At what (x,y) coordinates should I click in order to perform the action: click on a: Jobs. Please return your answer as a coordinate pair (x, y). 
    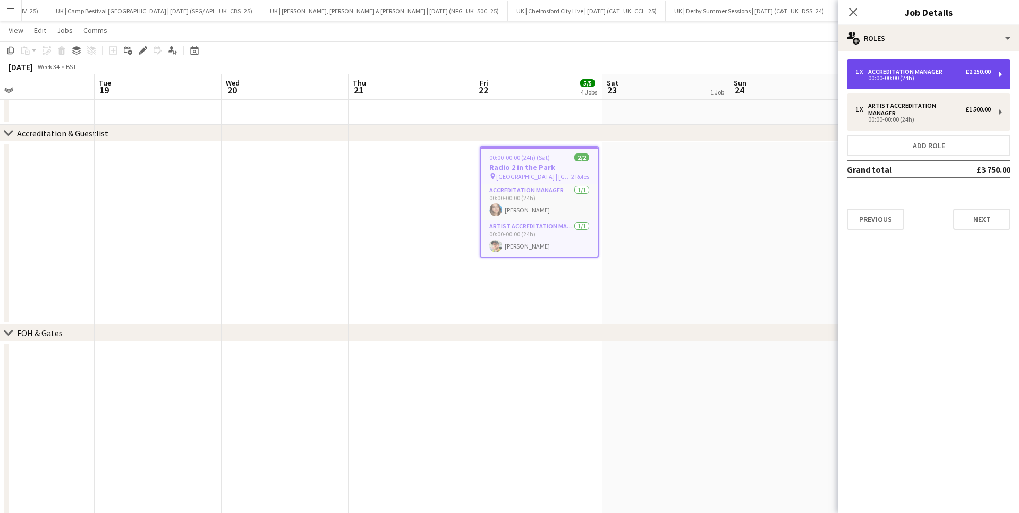
    Looking at the image, I should click on (65, 30).